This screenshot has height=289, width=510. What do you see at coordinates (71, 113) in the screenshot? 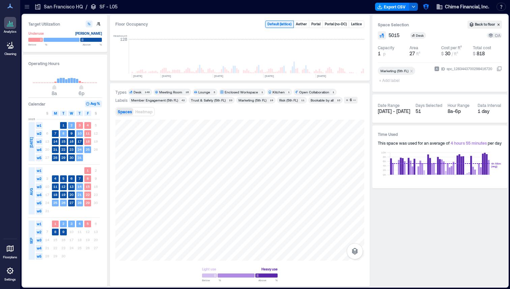
I see `span: W` at bounding box center [71, 113].